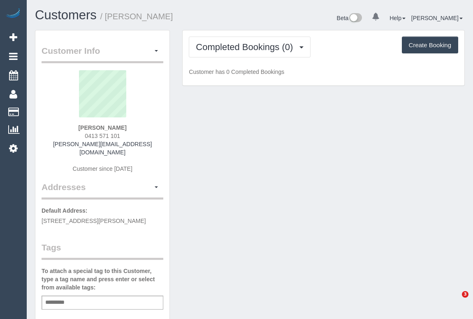 This screenshot has width=473, height=319. Describe the element at coordinates (13, 14) in the screenshot. I see `a: Automaid Logo` at that location.